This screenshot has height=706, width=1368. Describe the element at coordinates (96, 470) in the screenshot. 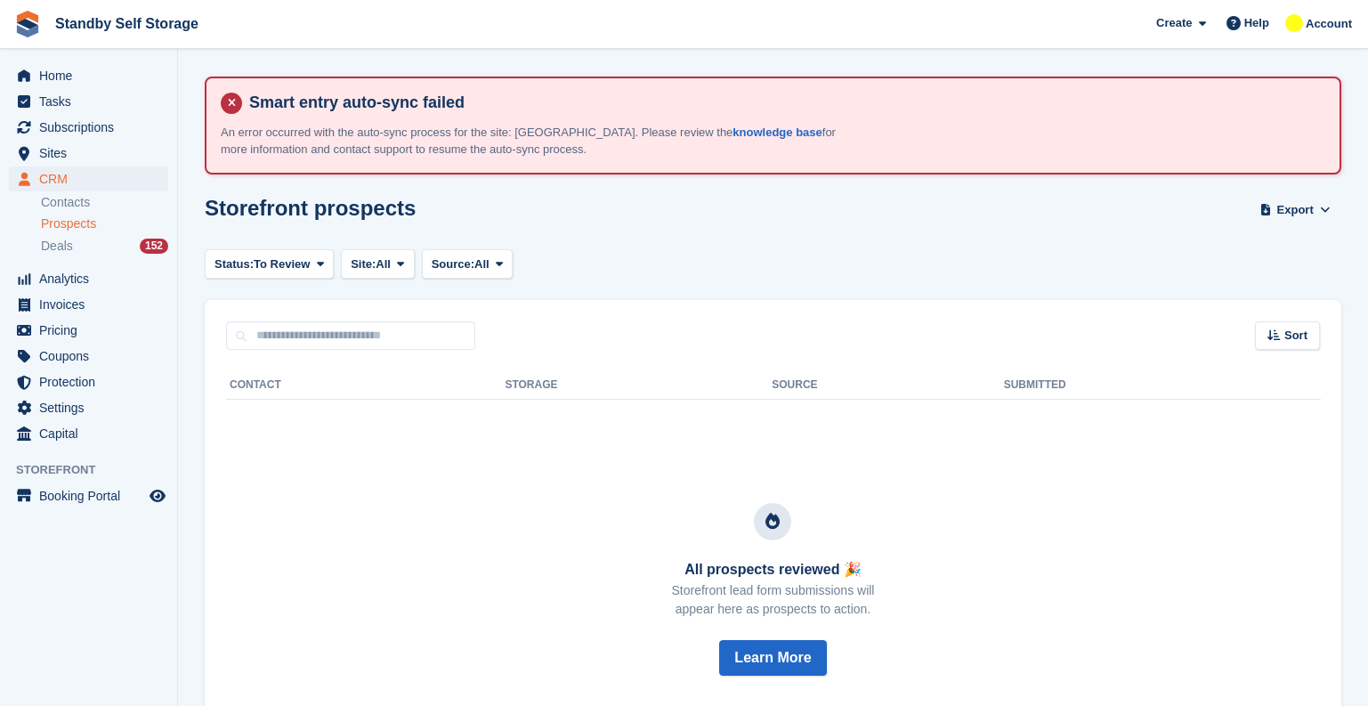

I see `span: Storefront` at that location.